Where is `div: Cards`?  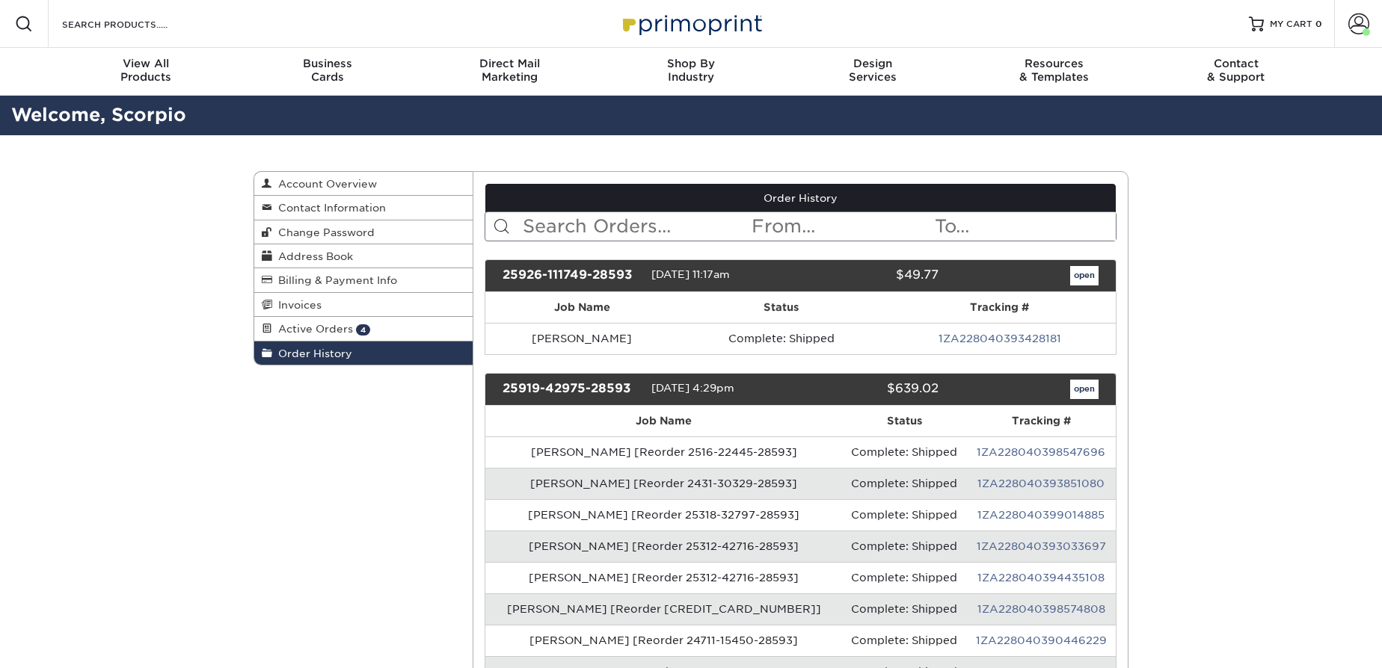
div: Cards is located at coordinates (327, 70).